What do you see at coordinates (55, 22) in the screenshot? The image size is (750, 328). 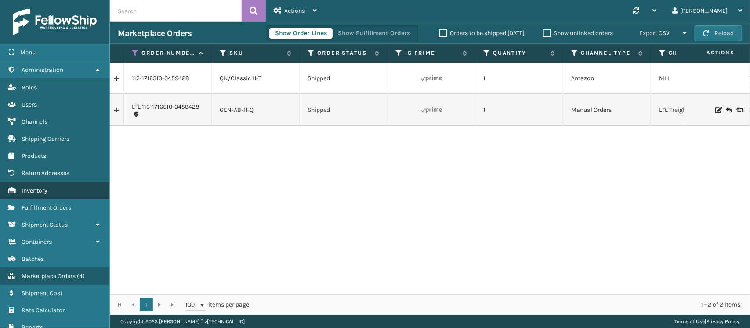 I see `img: logo` at bounding box center [55, 22].